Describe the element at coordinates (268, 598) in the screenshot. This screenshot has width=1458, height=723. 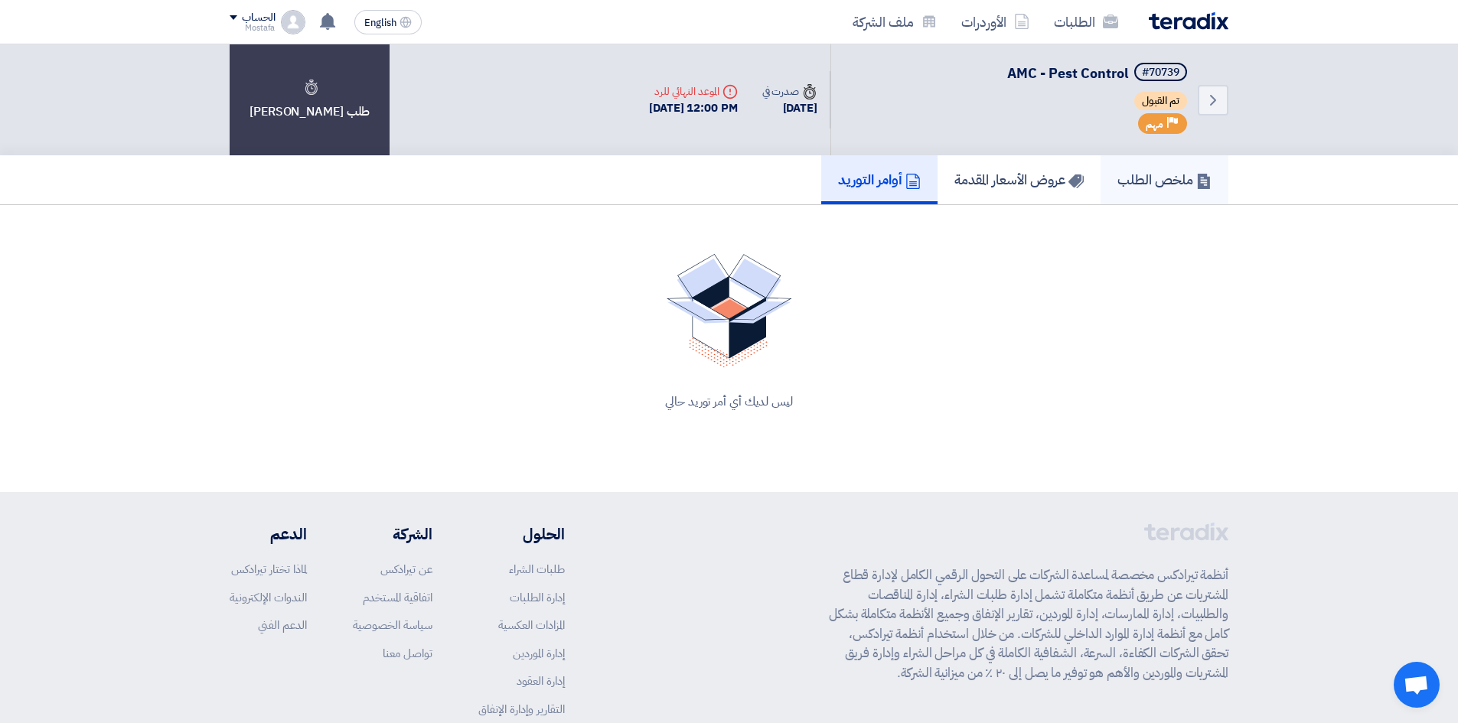
I see `a: الندوات الإلكترونية` at that location.